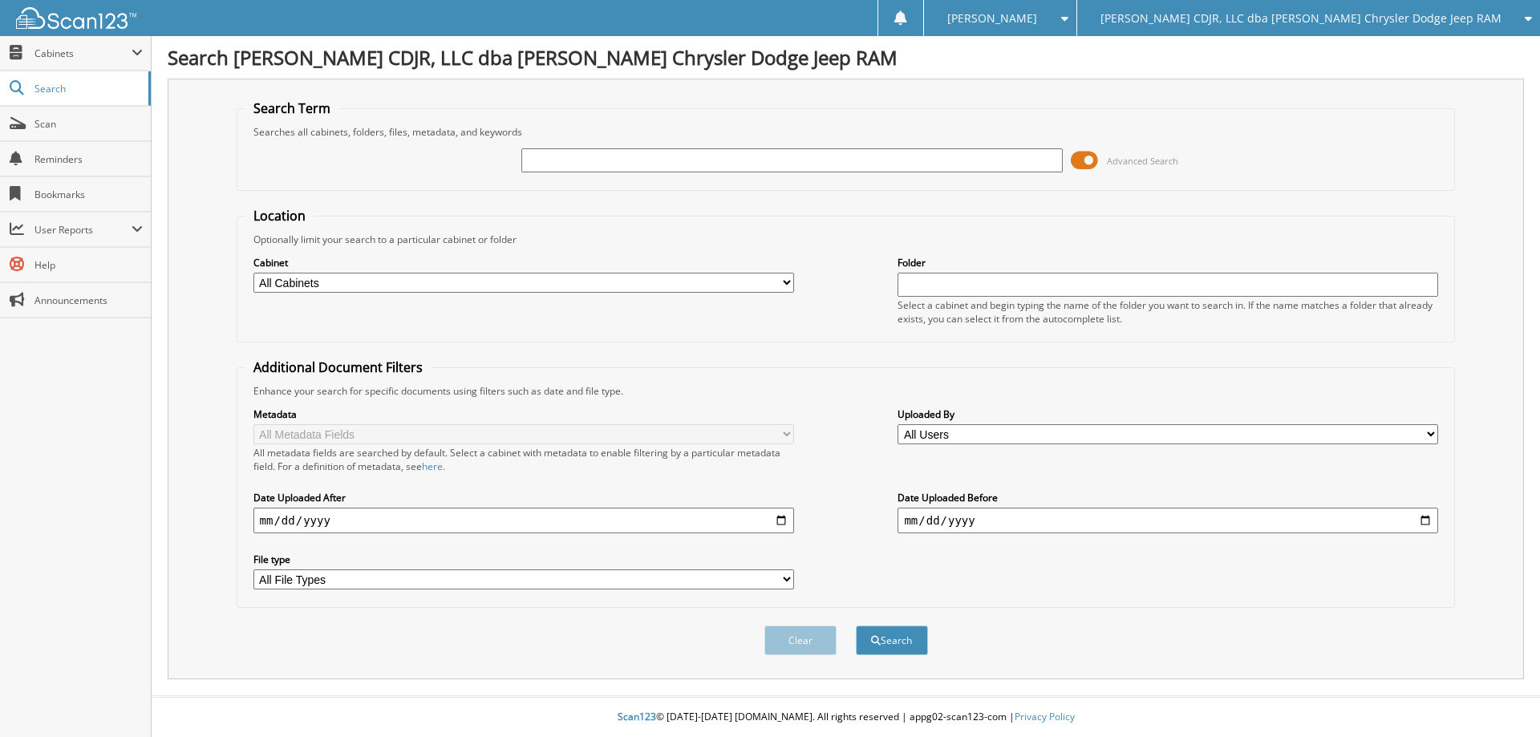  I want to click on img: scan123-logo-white.svg, so click(76, 18).